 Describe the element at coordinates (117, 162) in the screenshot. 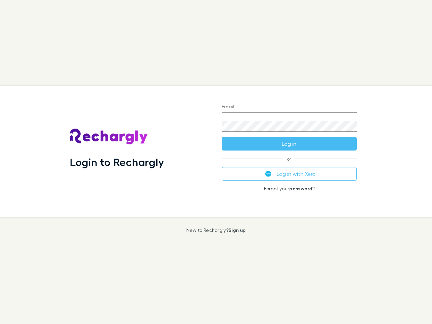

I see `h1: Login to Rechargly` at that location.